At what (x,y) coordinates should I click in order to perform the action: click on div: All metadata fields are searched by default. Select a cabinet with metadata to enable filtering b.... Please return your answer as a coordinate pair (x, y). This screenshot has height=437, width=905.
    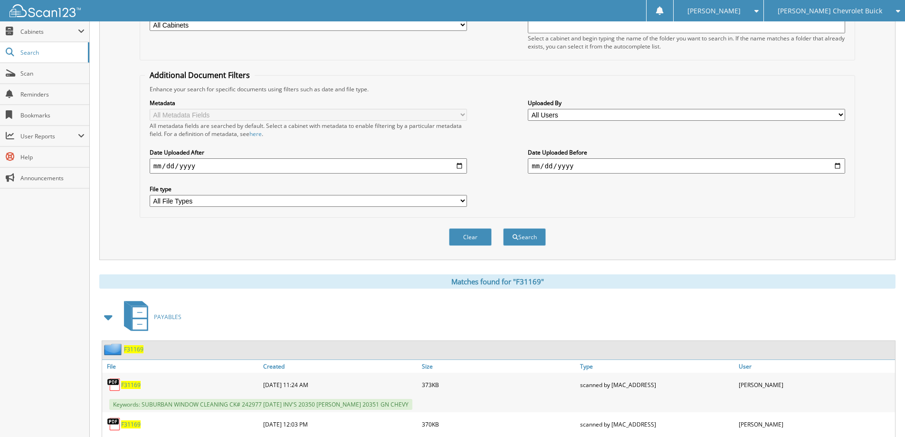
    Looking at the image, I should click on (308, 130).